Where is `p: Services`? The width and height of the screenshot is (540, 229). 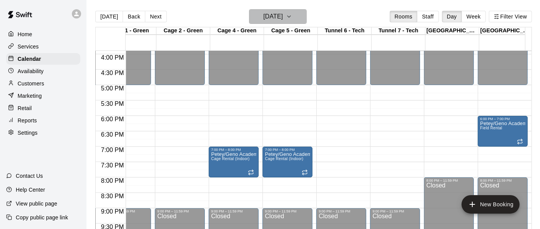
p: Services is located at coordinates (28, 46).